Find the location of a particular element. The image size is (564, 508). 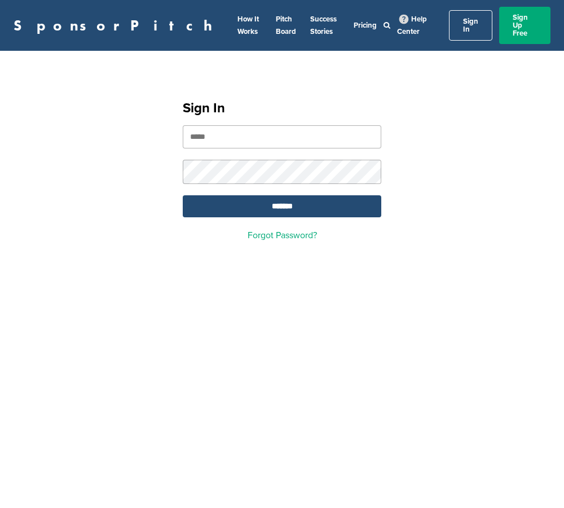

a: Forgot Password? is located at coordinates (282, 235).